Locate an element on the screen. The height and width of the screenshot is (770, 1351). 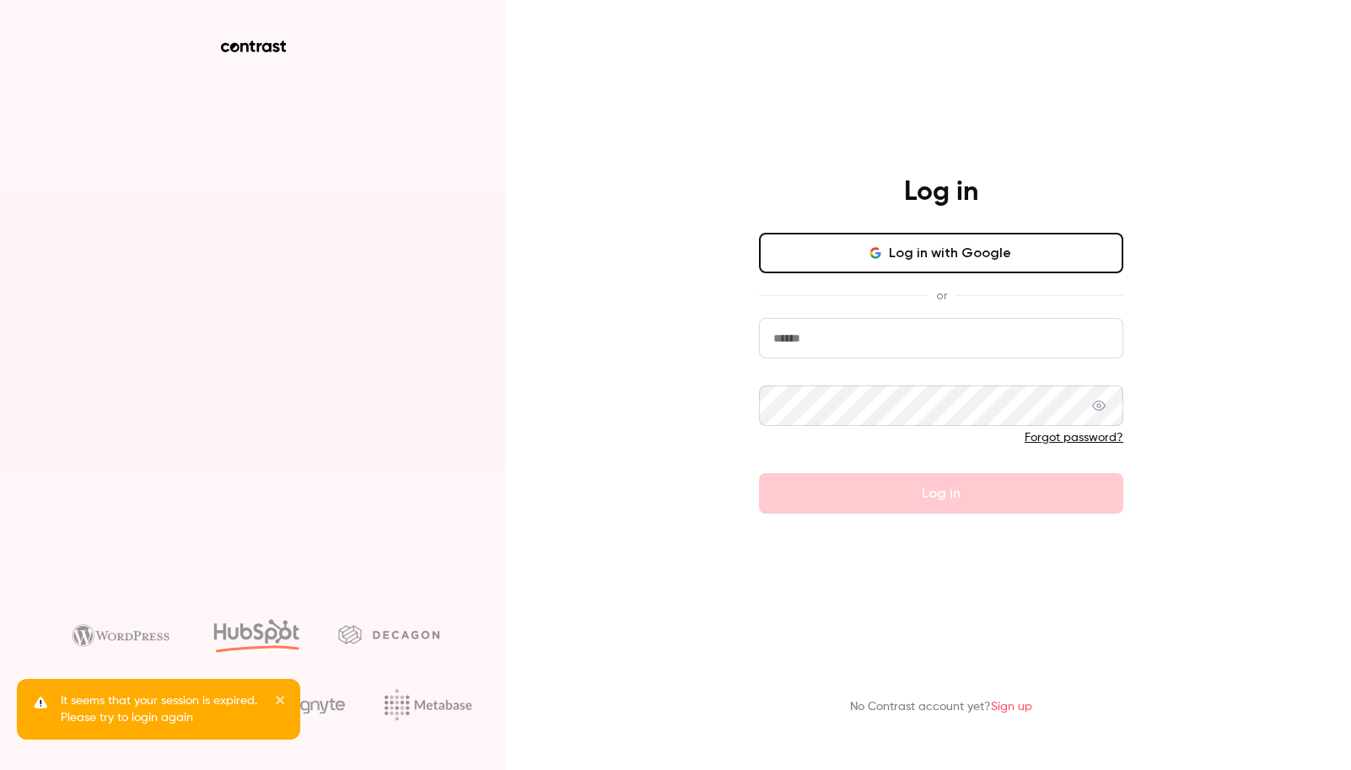
a: Sign up is located at coordinates (1011, 707).